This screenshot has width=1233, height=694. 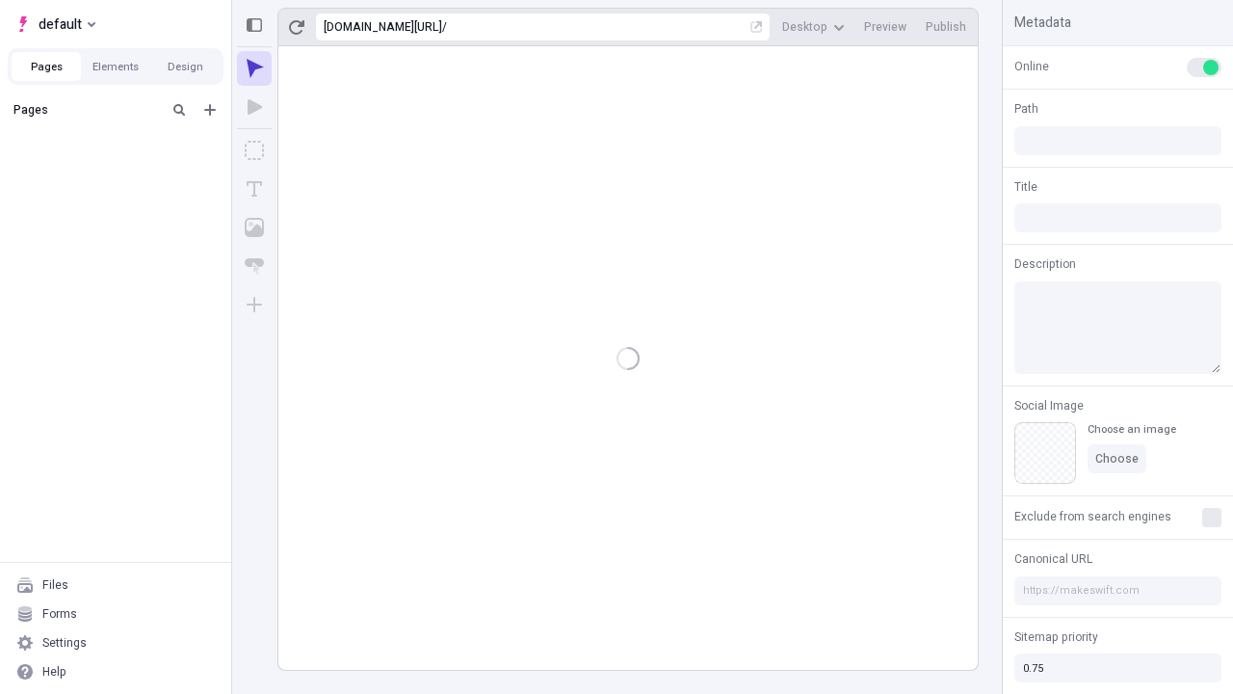 I want to click on button: Select site, so click(x=55, y=24).